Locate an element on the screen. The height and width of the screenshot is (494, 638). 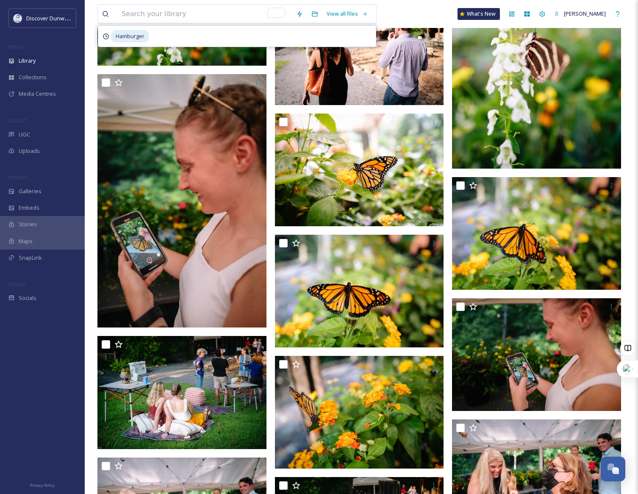
span: Library is located at coordinates (27, 61).